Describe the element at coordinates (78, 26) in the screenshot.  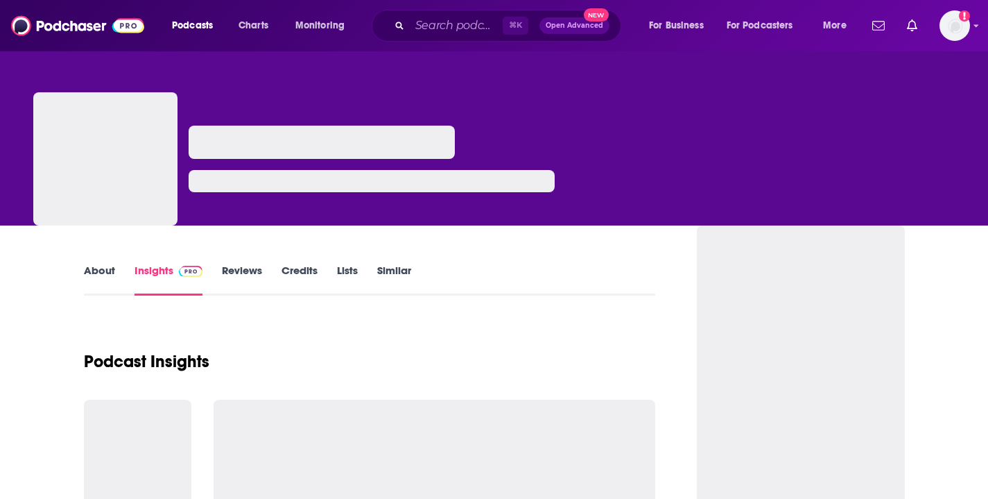
I see `a: Podchaser - Follow, Share and Rate Podcasts` at that location.